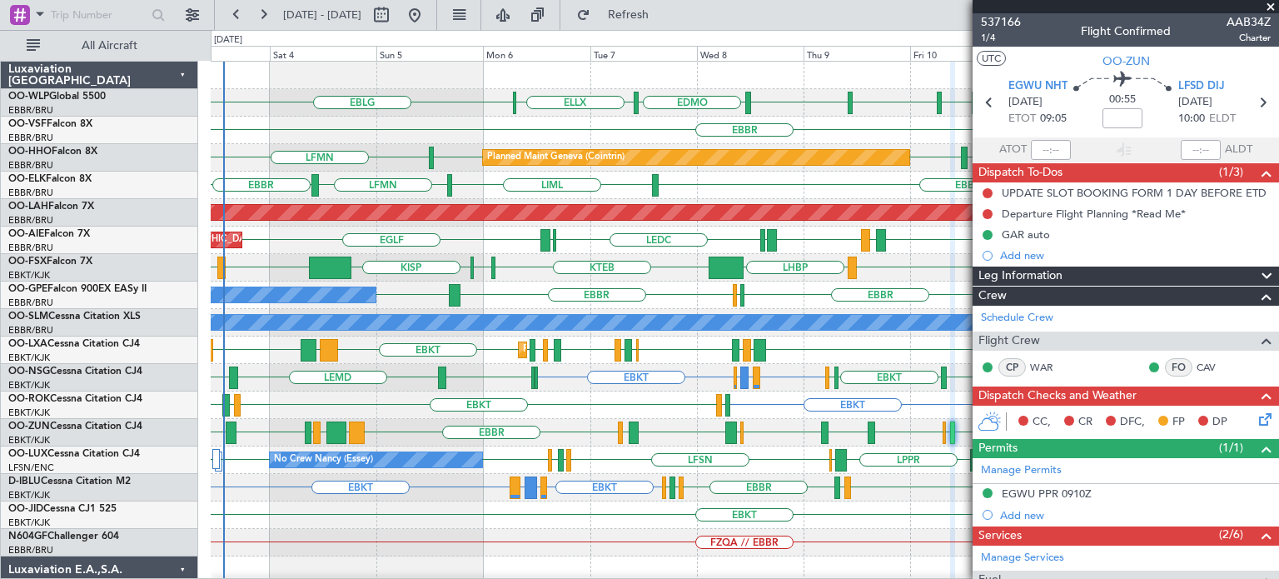 This screenshot has height=579, width=1279. What do you see at coordinates (63, 536) in the screenshot?
I see `a: N604GFChallenger 604` at bounding box center [63, 536].